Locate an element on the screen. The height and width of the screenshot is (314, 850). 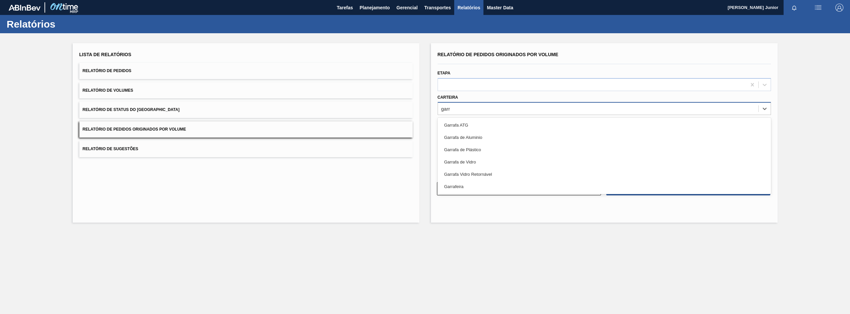
span: Tarefas is located at coordinates (344, 8).